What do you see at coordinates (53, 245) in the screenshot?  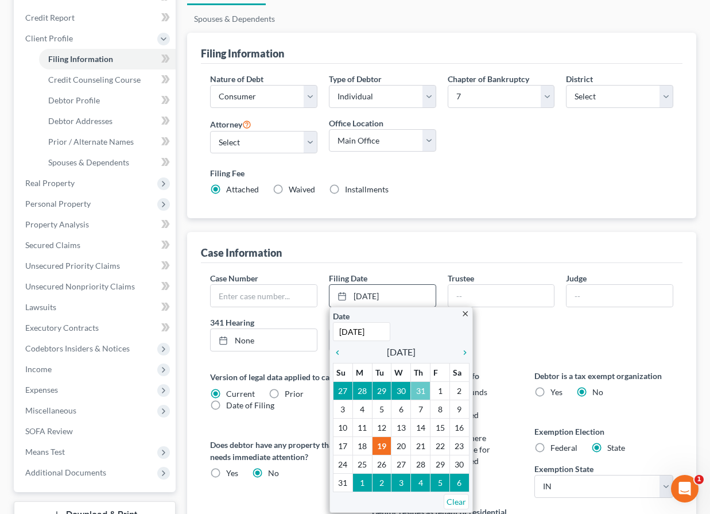 I see `span: Secured Claims` at bounding box center [53, 245].